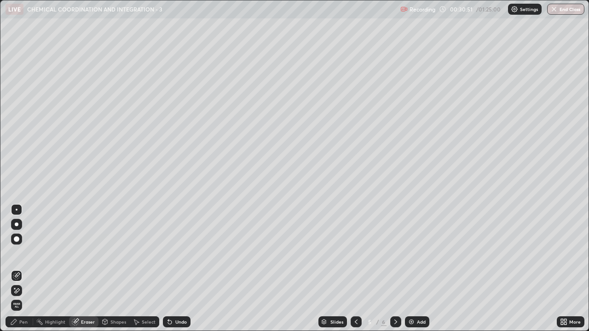 The width and height of the screenshot is (589, 331). I want to click on div: 6, so click(384, 322).